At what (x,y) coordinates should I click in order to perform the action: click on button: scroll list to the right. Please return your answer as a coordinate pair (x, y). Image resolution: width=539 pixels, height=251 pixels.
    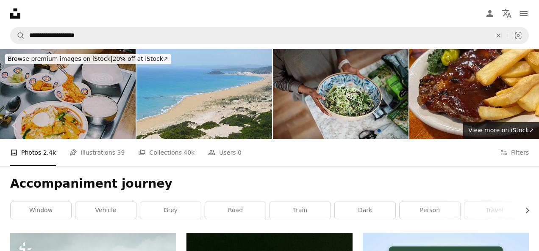
    Looking at the image, I should click on (524, 211).